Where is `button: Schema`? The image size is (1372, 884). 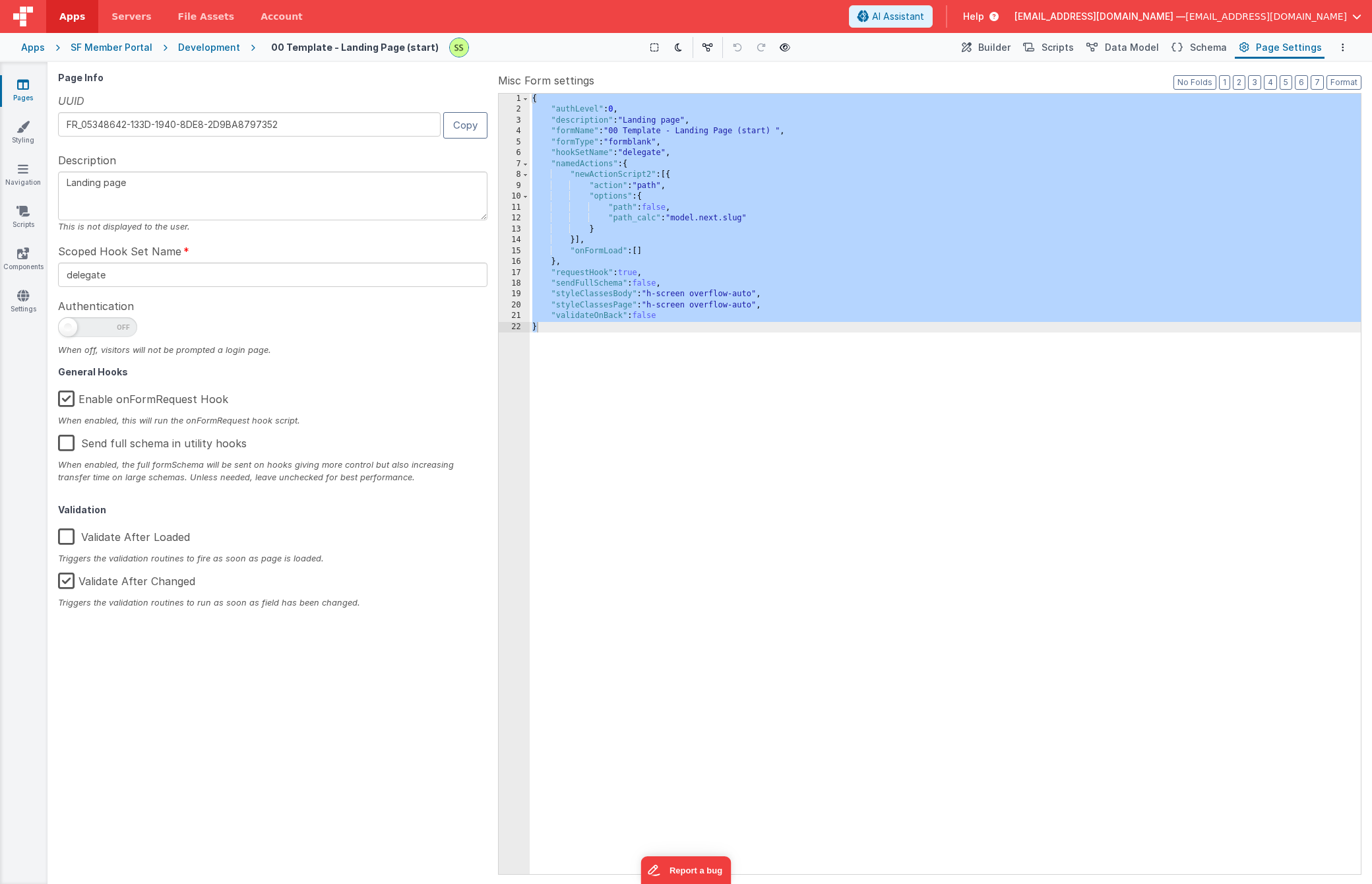
button: Schema is located at coordinates (1198, 48).